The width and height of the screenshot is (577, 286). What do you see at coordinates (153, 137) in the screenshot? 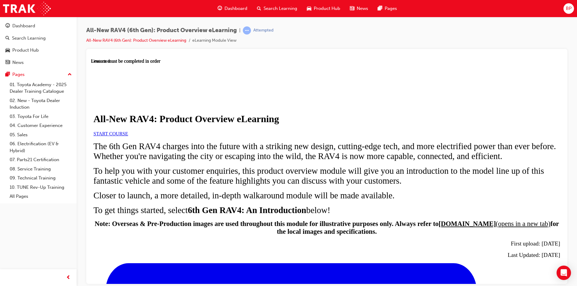
I see `span: Closer to launch, a more detailed, in-depth walkaround module will be made available.` at bounding box center [153, 137].